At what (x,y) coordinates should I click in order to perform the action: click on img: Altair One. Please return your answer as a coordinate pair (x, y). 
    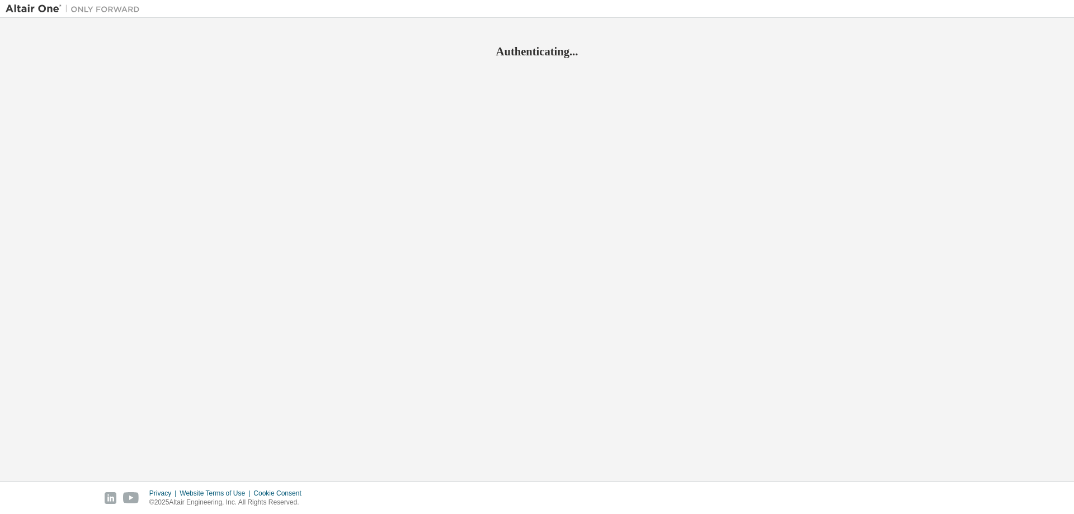
    Looking at the image, I should click on (75, 9).